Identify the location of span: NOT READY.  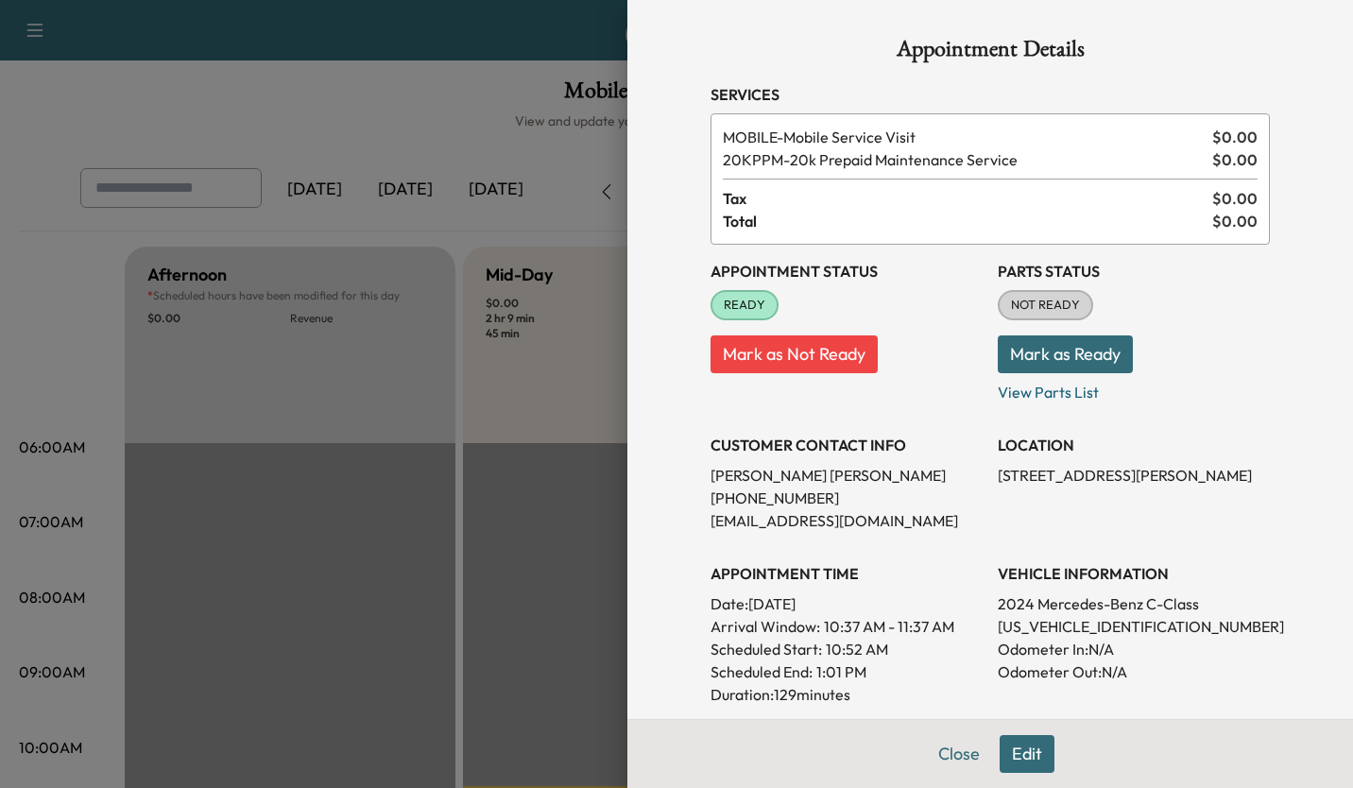
(1045, 305).